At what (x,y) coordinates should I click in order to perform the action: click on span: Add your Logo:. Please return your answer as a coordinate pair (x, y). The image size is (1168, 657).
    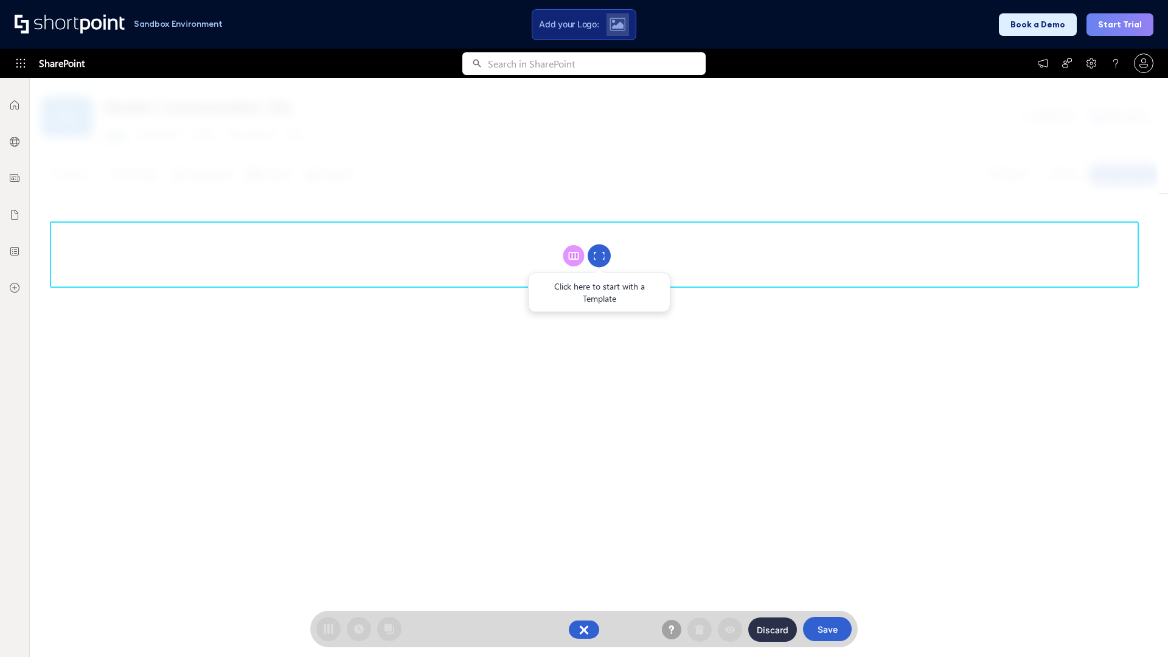
    Looking at the image, I should click on (569, 24).